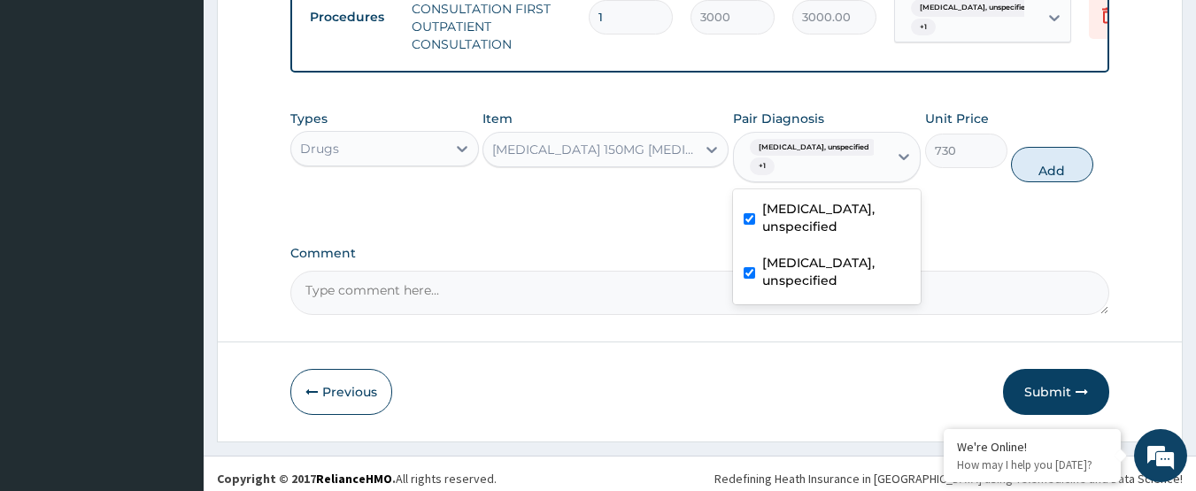  Describe the element at coordinates (319, 149) in the screenshot. I see `div: Drugs` at that location.